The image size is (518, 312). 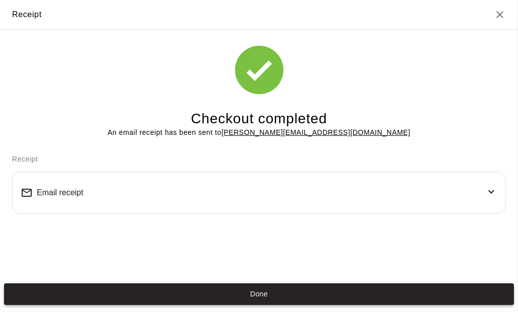 I want to click on p: An email receipt has been sent to, so click(x=259, y=132).